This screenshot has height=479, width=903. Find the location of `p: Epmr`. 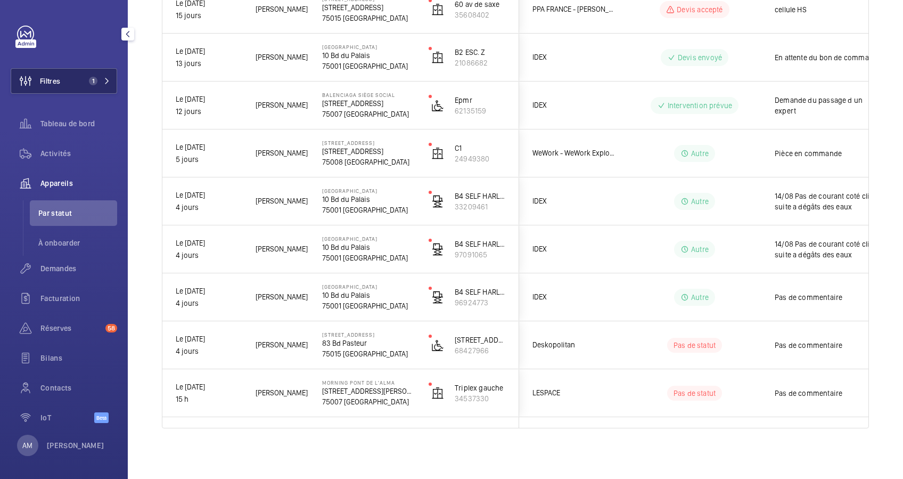

p: Epmr is located at coordinates (480, 100).